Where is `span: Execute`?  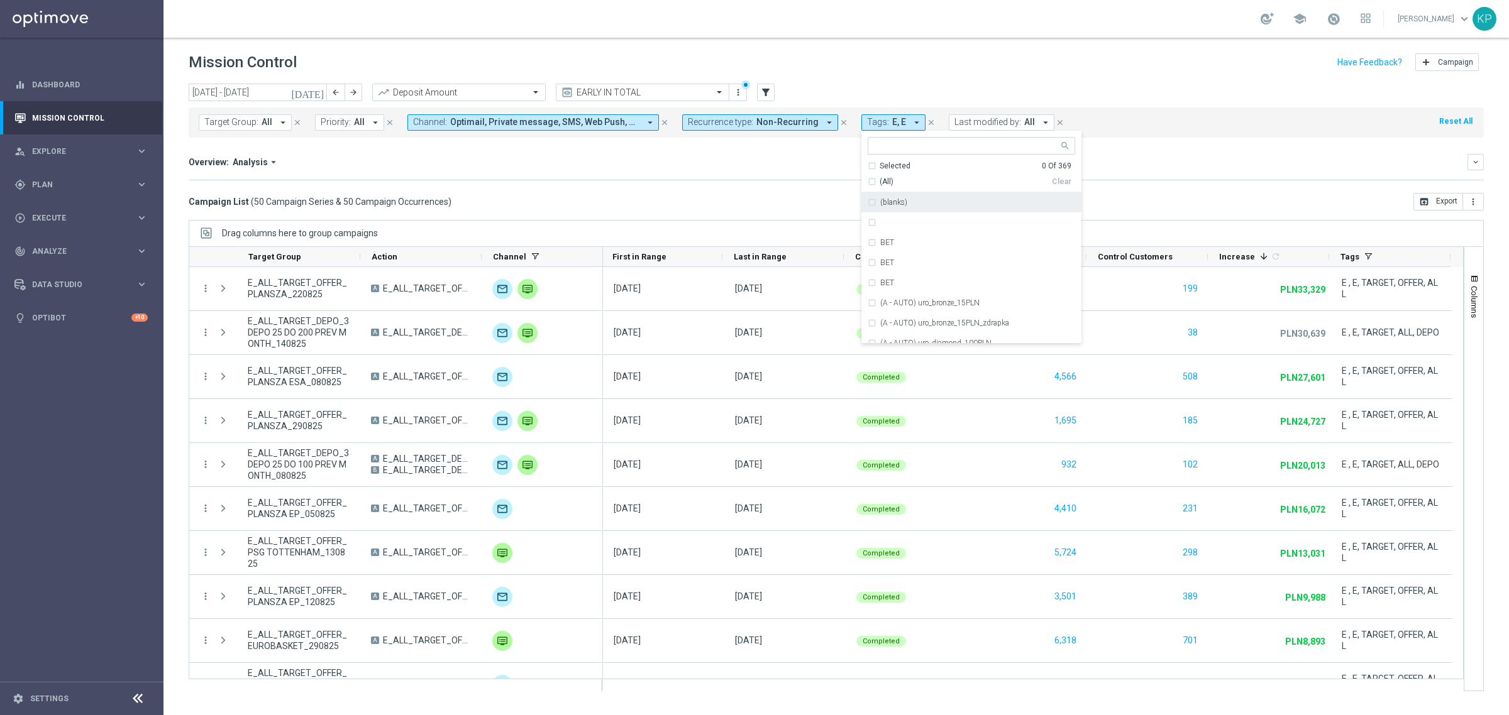
span: Execute is located at coordinates (84, 218).